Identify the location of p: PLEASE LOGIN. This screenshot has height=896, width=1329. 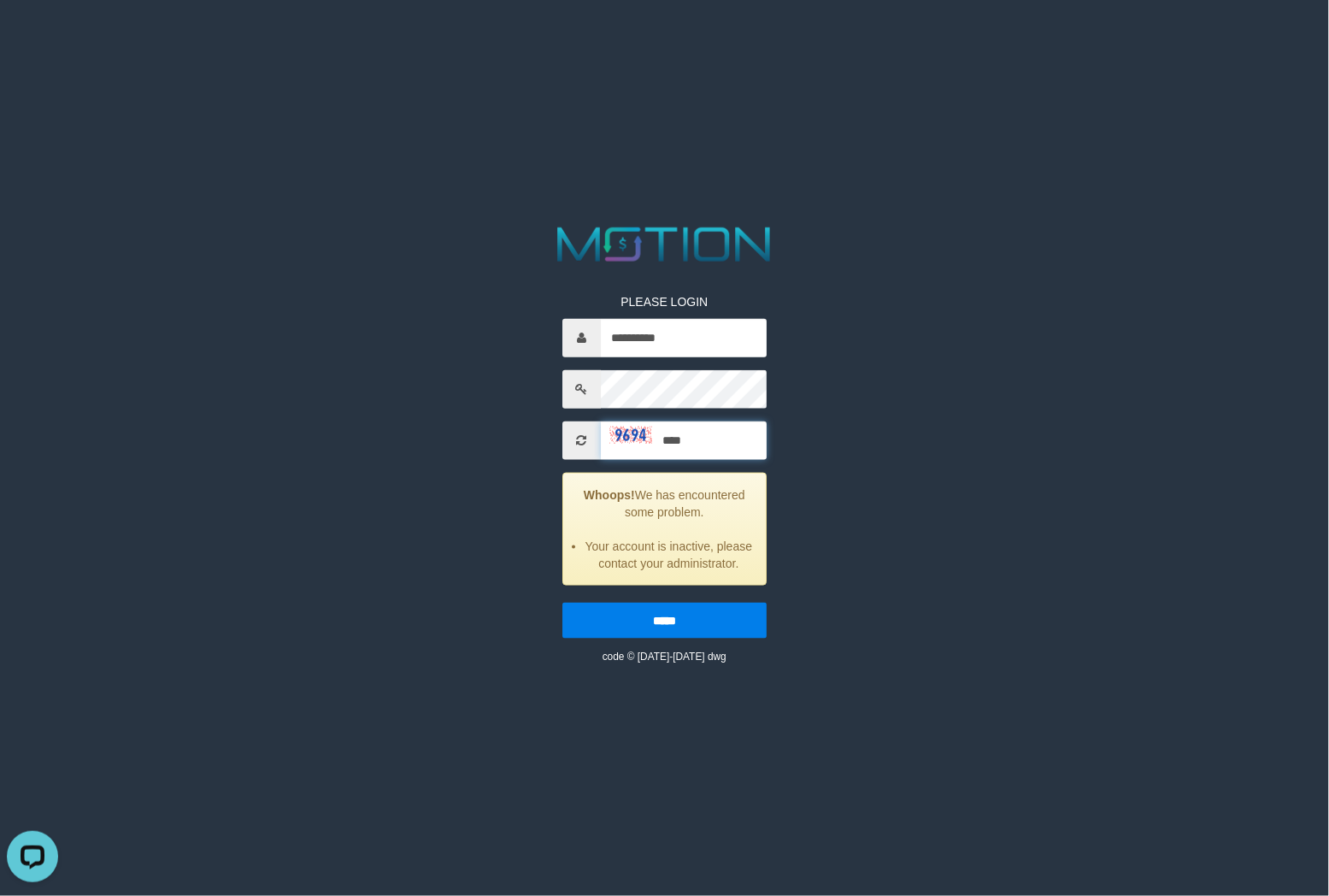
(664, 300).